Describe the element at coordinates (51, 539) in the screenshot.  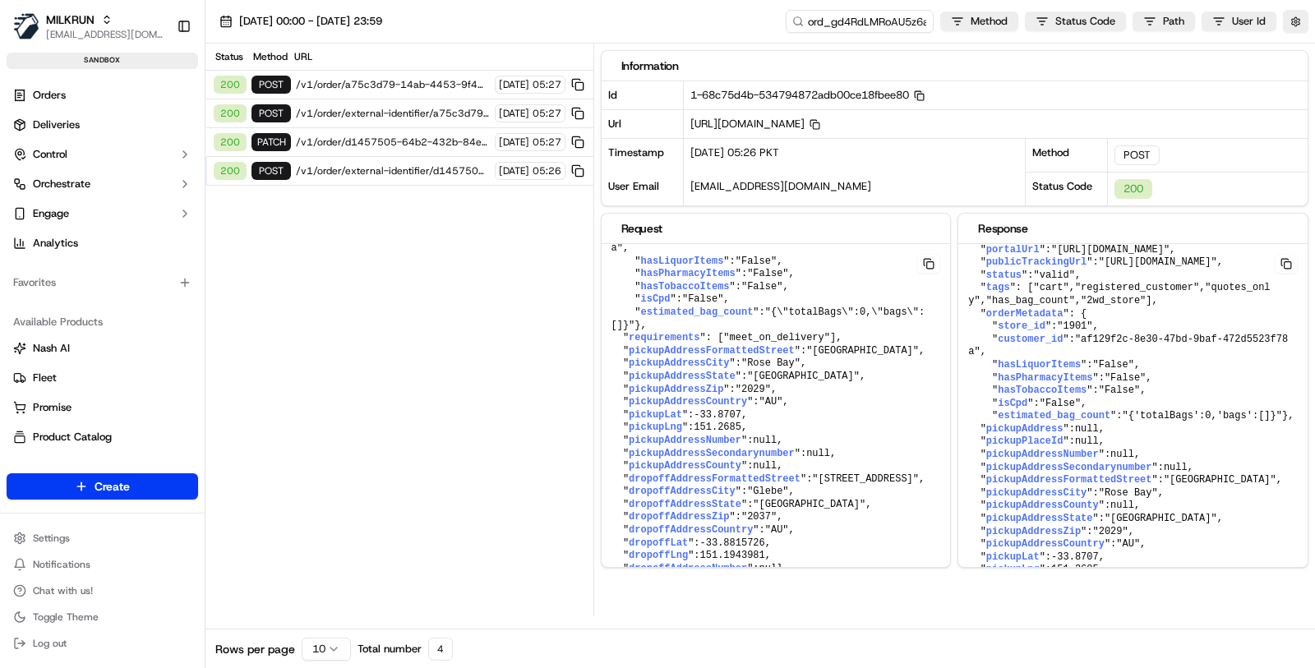
I see `span: Settings` at that location.